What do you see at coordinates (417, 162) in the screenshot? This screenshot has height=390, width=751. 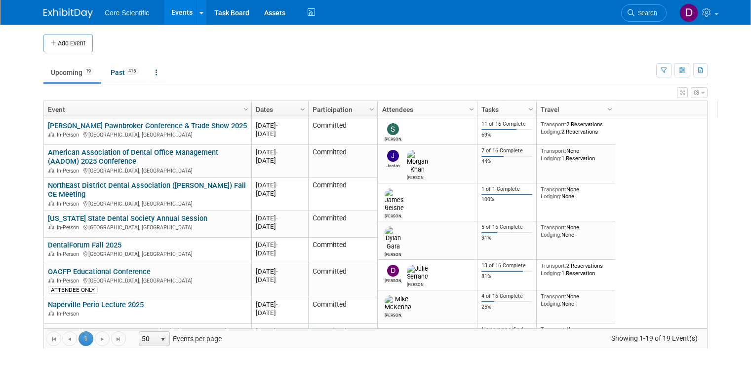 I see `img: Morgan Khan` at bounding box center [417, 162].